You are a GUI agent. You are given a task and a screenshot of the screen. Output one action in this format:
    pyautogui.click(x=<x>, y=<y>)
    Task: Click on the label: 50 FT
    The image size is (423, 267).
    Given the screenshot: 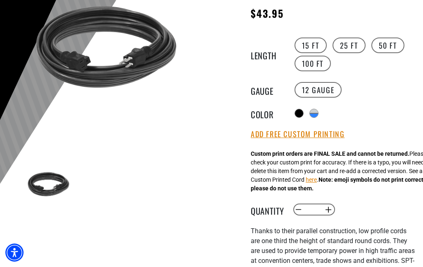 What is the action you would take?
    pyautogui.click(x=387, y=45)
    